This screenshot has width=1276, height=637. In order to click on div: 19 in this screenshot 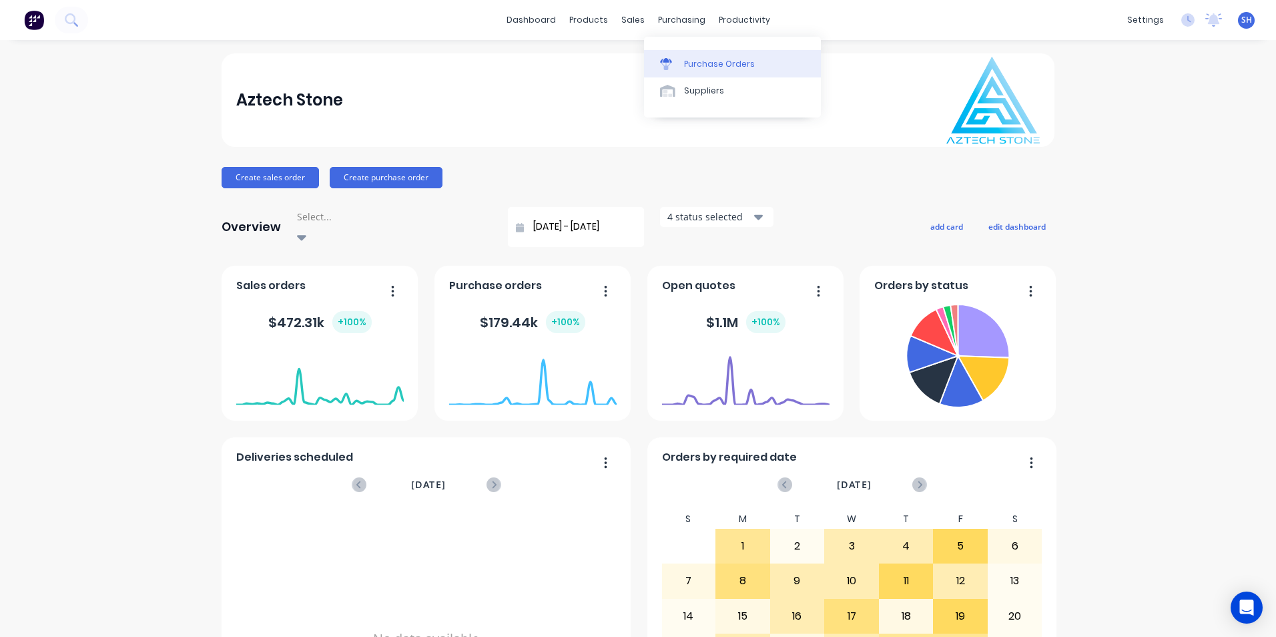, I will do `click(960, 616)`.